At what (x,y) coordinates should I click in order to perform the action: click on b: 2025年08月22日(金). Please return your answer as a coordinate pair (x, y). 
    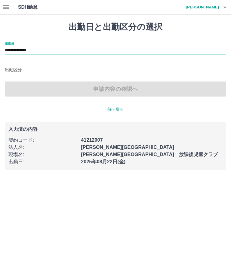
    Looking at the image, I should click on (103, 162).